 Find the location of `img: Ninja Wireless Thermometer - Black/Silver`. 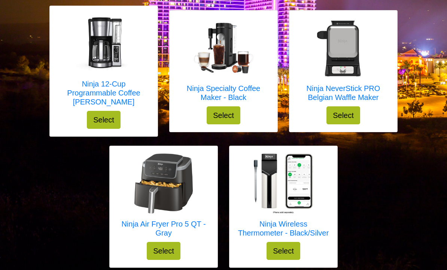

img: Ninja Wireless Thermometer - Black/Silver is located at coordinates (284, 184).